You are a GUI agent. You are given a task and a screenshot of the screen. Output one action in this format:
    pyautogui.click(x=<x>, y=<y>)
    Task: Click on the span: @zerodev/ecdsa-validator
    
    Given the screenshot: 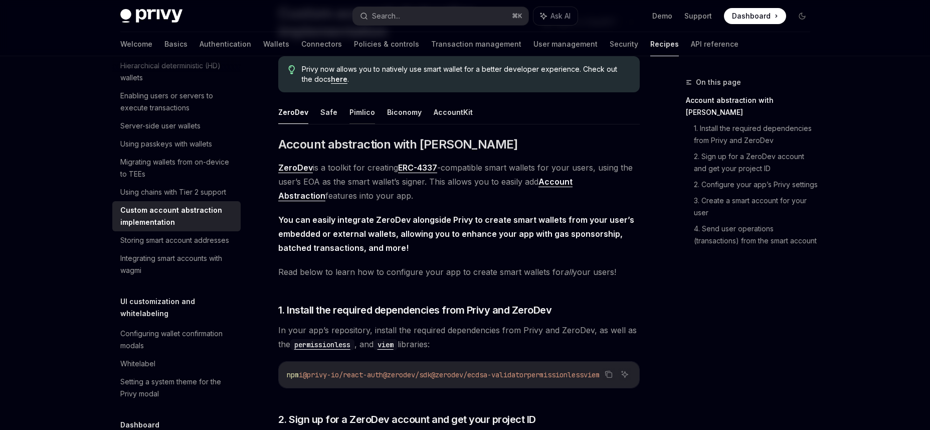 What is the action you would take?
    pyautogui.click(x=479, y=375)
    